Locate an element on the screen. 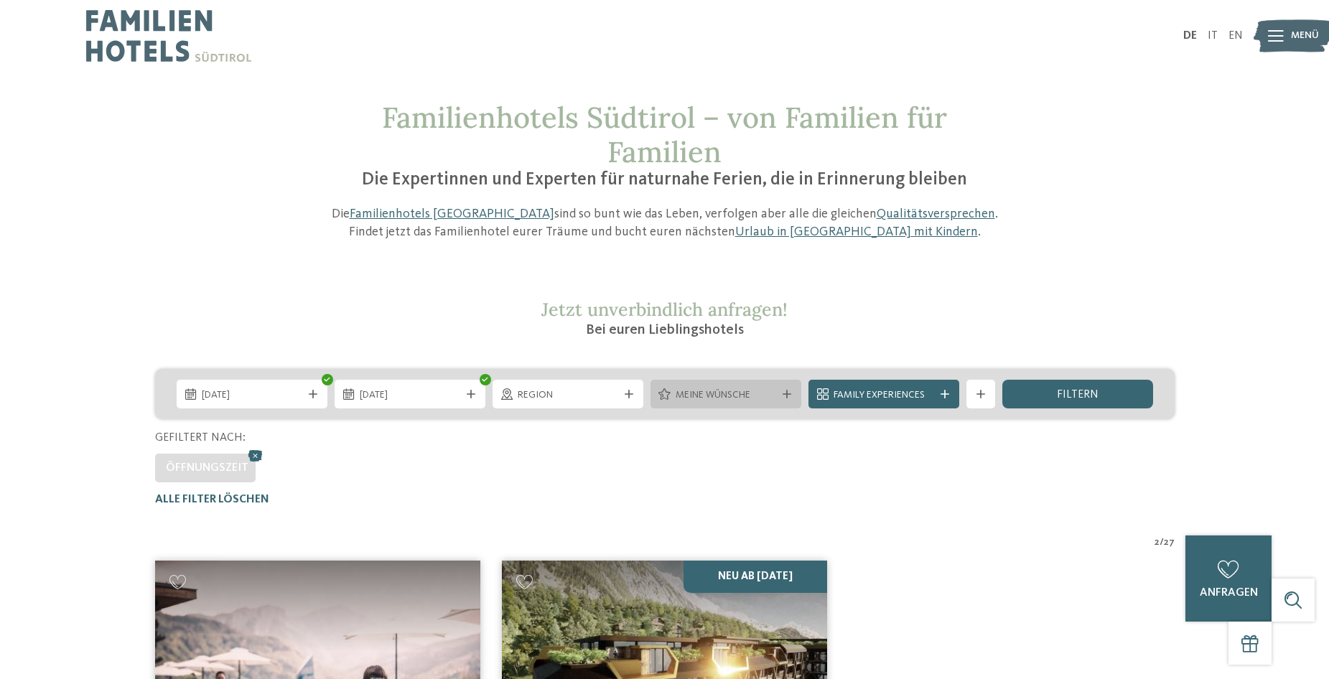 This screenshot has height=679, width=1329. span: Region is located at coordinates (568, 396).